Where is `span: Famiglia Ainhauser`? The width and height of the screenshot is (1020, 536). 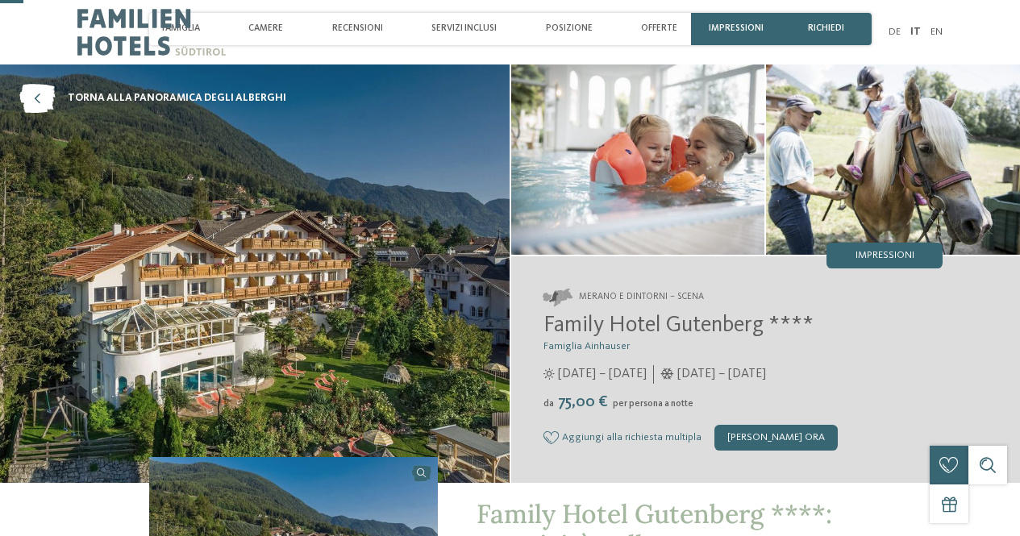
span: Famiglia Ainhauser is located at coordinates (586, 346).